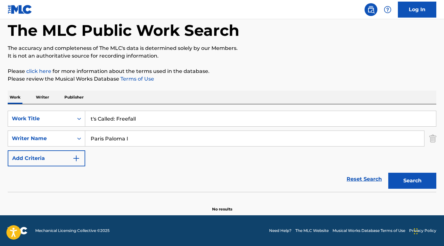 Image resolution: width=444 pixels, height=246 pixels. I want to click on p: The accuracy and completeness of The MLC's data is determined solely by our Members., so click(222, 48).